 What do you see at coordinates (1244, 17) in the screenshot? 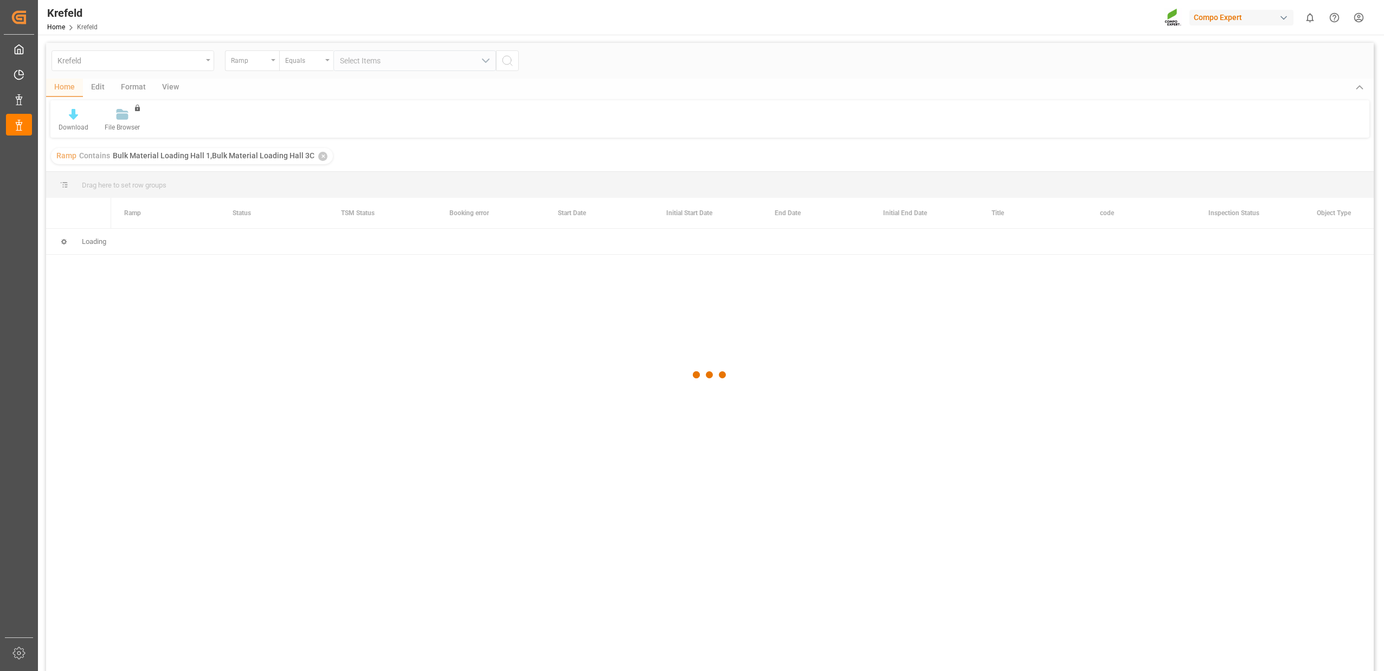
I see `button: Compo Expert` at bounding box center [1244, 17].